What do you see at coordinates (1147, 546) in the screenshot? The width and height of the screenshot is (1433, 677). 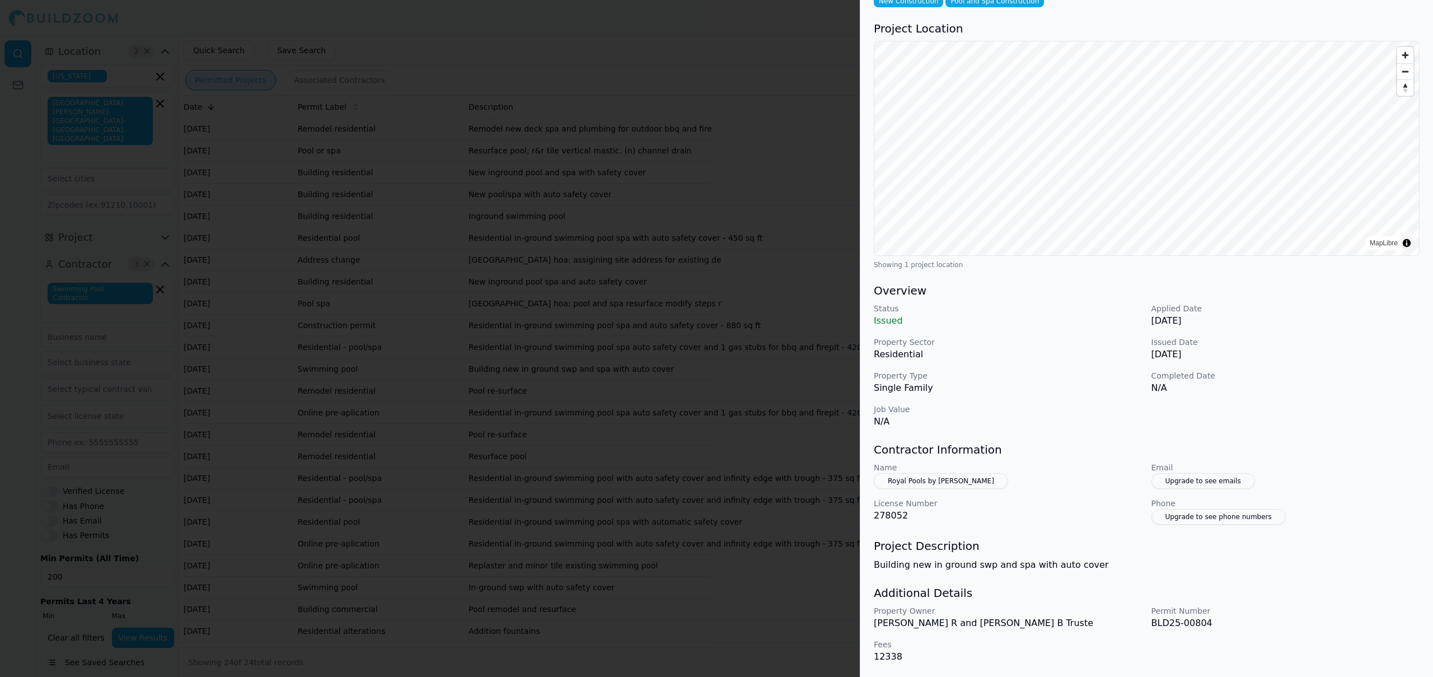 I see `h3: Project Description` at bounding box center [1147, 546].